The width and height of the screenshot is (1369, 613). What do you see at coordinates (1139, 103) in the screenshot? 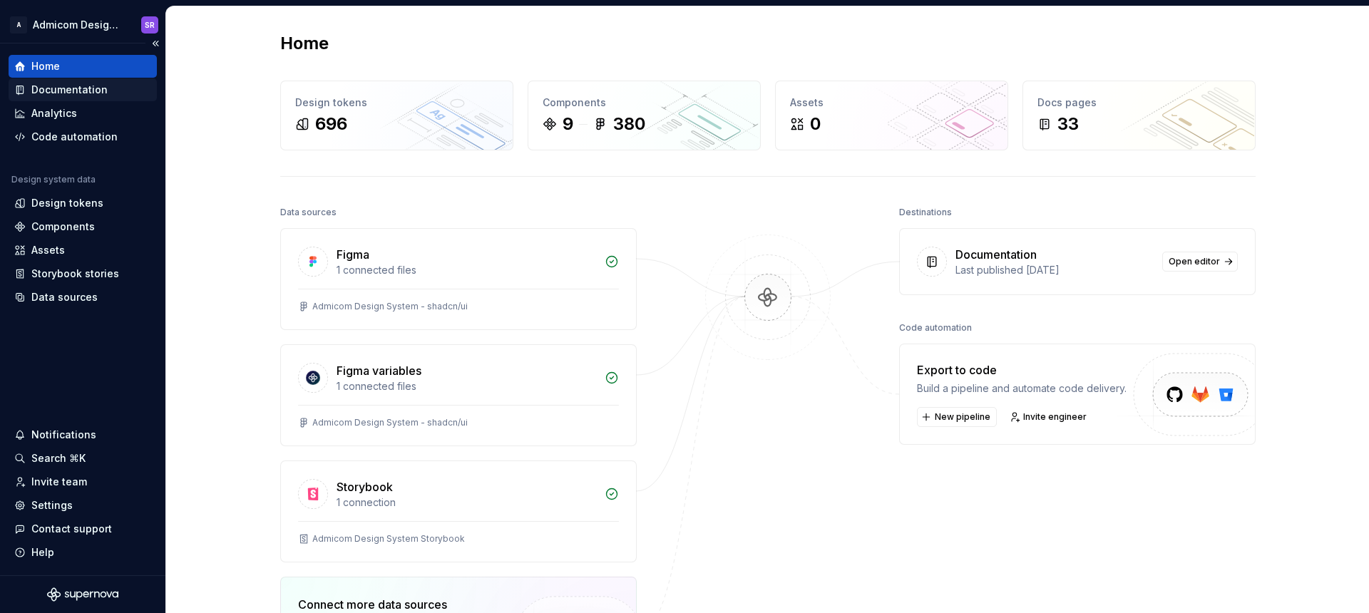
I see `div: Docs pages` at bounding box center [1139, 103].